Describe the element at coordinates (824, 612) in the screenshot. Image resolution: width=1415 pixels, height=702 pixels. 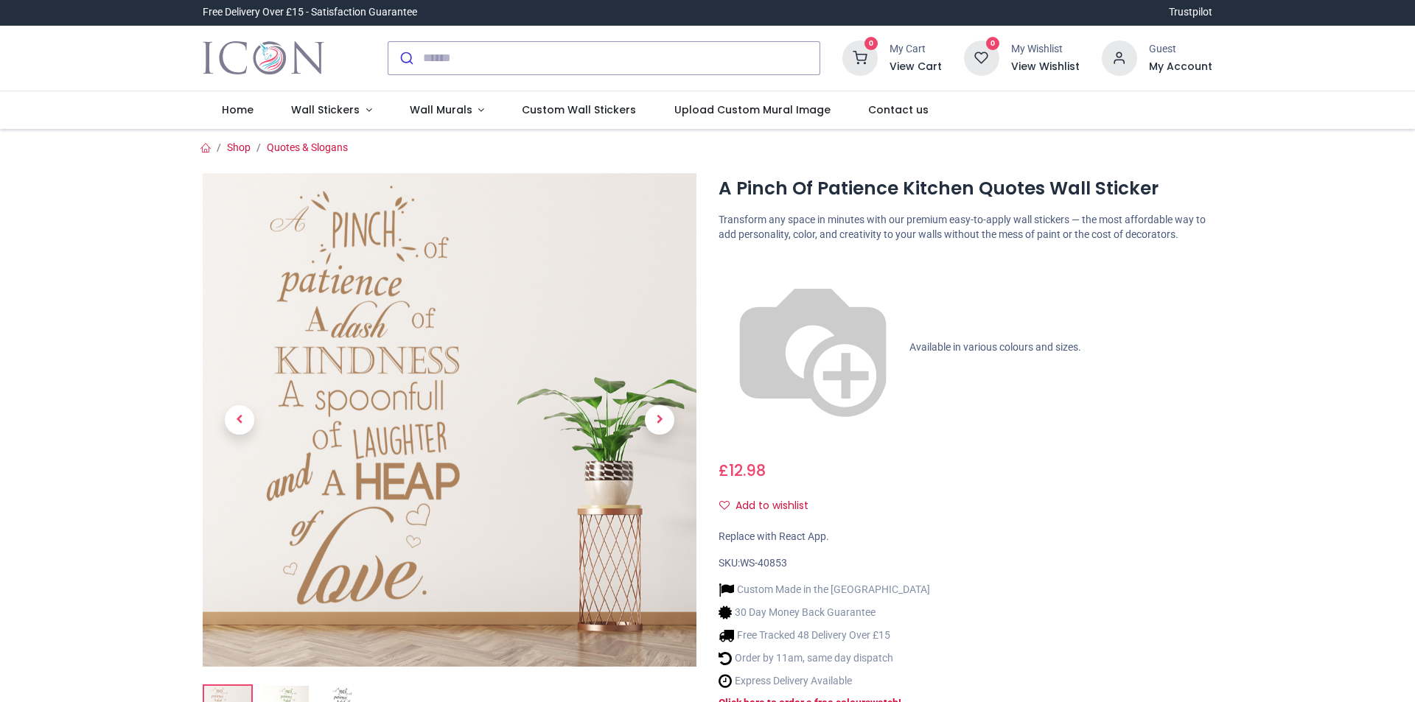
I see `li: 30 Day Money Back Guarantee` at that location.